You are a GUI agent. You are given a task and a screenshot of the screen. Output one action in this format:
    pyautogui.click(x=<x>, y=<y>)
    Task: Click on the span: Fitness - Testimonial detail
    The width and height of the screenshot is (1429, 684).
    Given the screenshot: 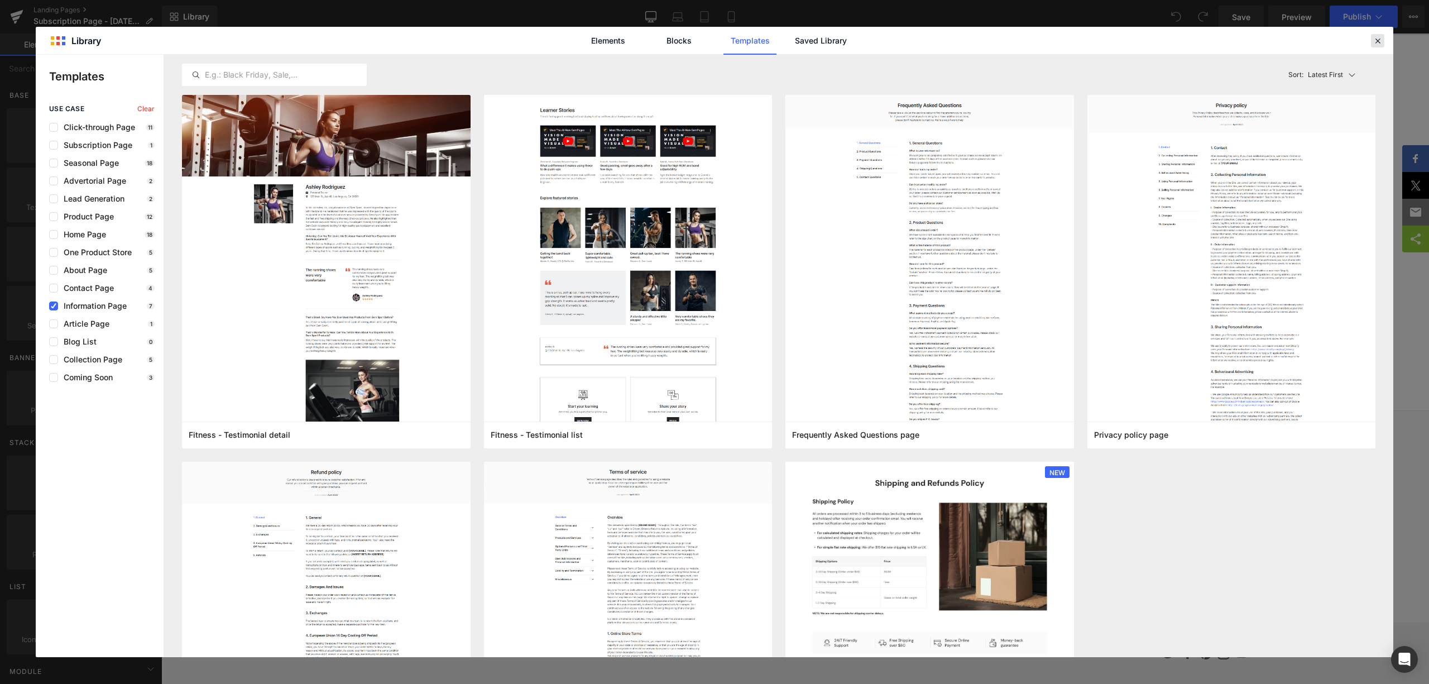 What is the action you would take?
    pyautogui.click(x=240, y=435)
    